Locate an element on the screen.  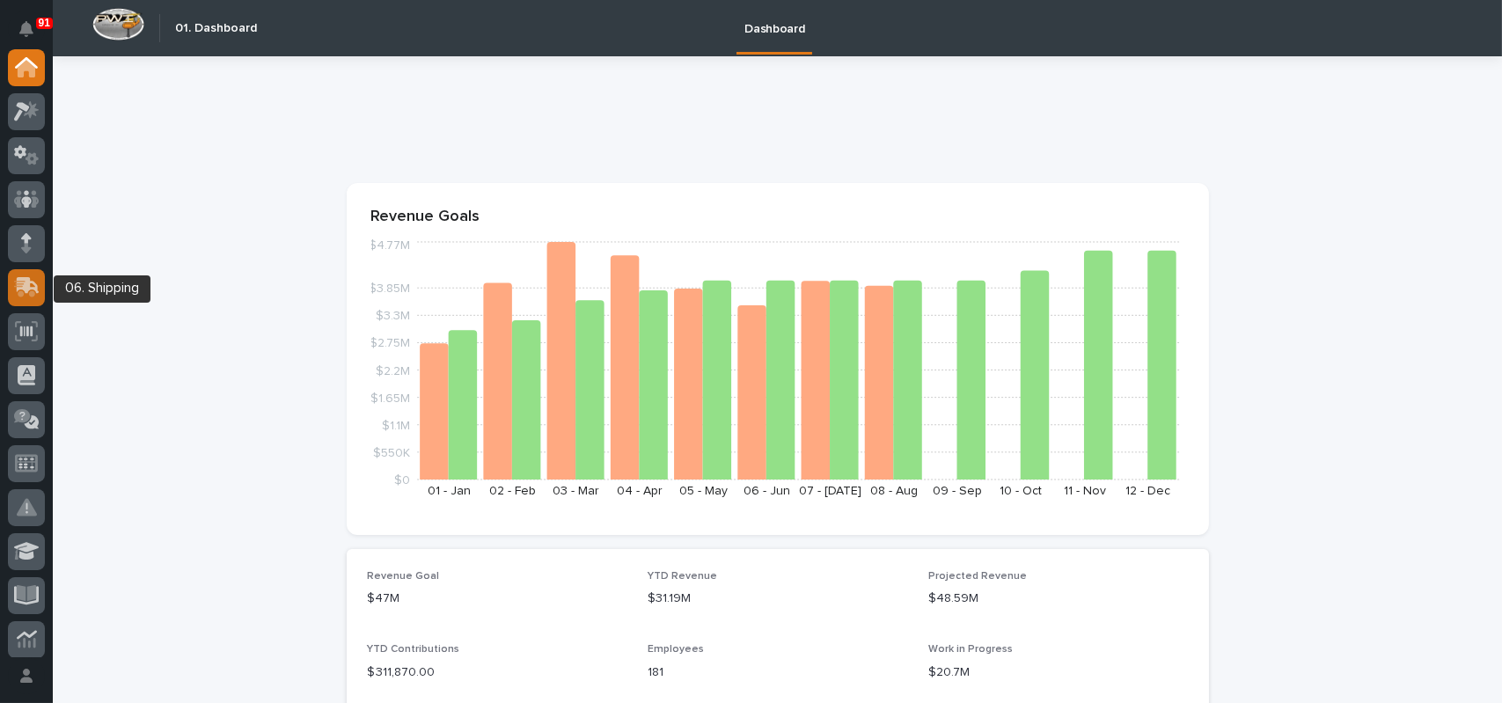
text: 11 - Nov is located at coordinates (1084, 491).